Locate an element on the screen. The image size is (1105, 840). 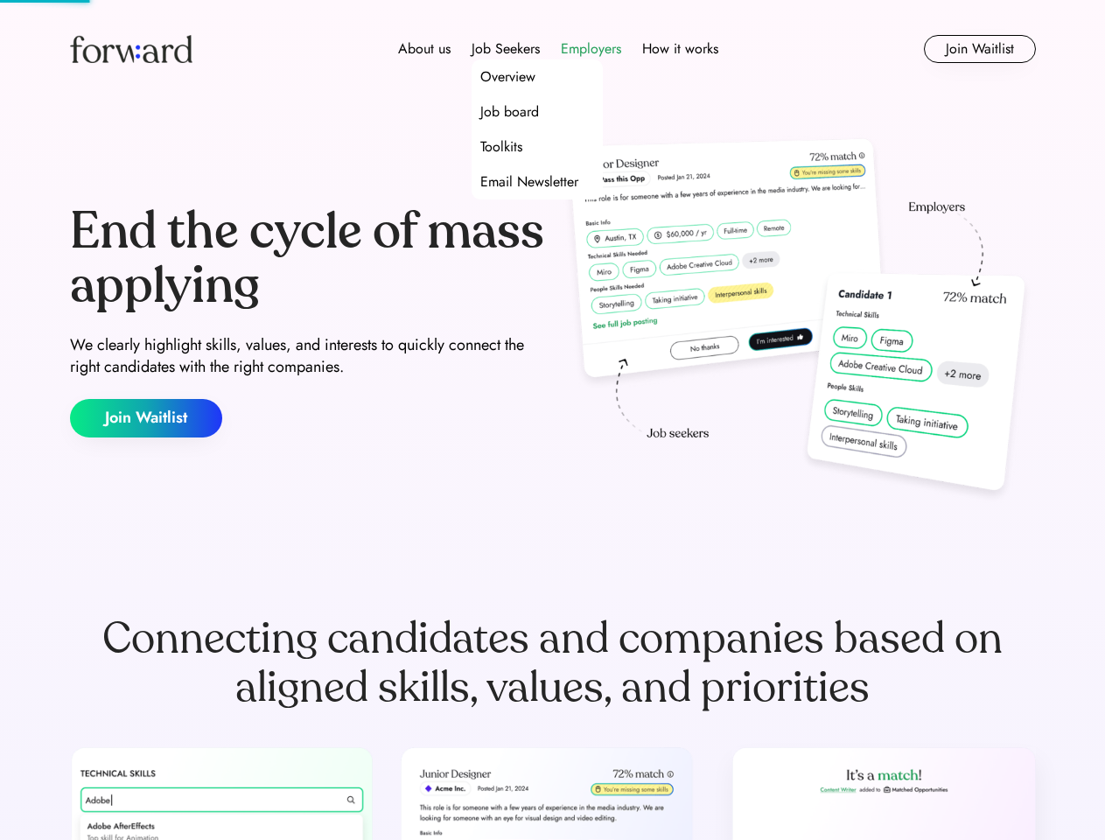
div: Connecting candidates and companies based on aligned skills, values, and priorities is located at coordinates (553, 663).